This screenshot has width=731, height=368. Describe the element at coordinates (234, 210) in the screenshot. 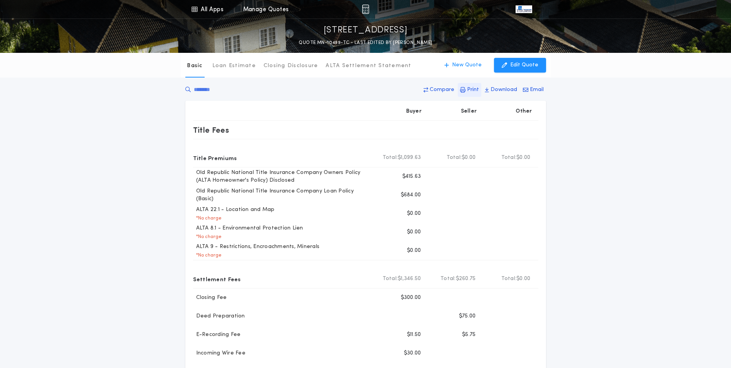

I see `p: ALTA 22.1 - Location and Map` at that location.